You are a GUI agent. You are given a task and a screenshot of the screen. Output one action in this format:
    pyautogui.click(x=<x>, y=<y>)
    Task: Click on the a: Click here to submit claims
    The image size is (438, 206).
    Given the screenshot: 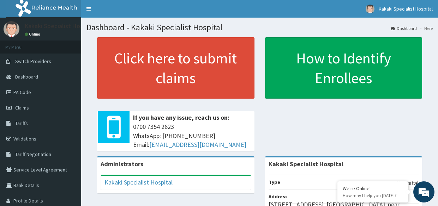 What is the action you would take?
    pyautogui.click(x=176, y=68)
    